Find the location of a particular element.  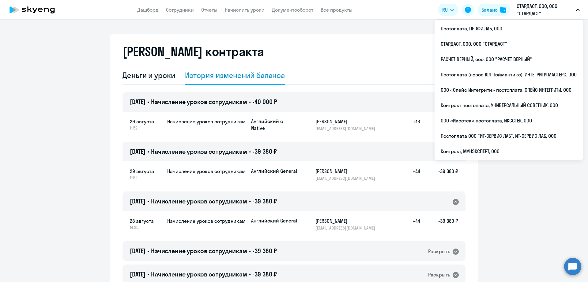

a: Документооборот is located at coordinates (293, 10).